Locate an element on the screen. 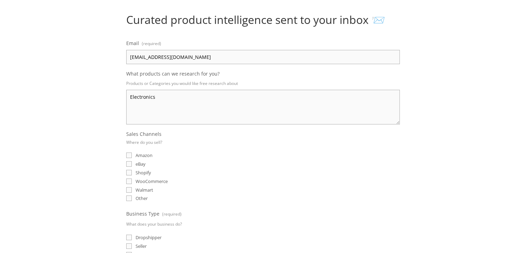 This screenshot has width=526, height=253. span: eBay is located at coordinates (141, 164).